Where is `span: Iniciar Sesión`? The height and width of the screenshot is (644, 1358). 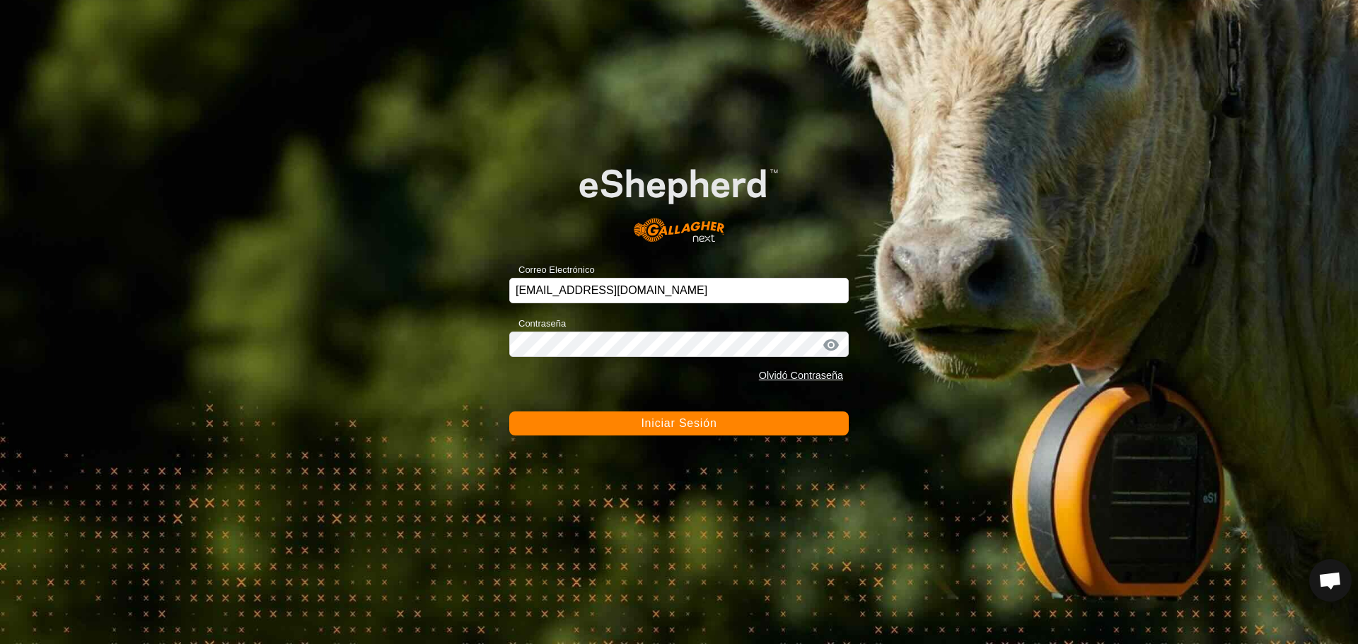
span: Iniciar Sesión is located at coordinates (678, 423).